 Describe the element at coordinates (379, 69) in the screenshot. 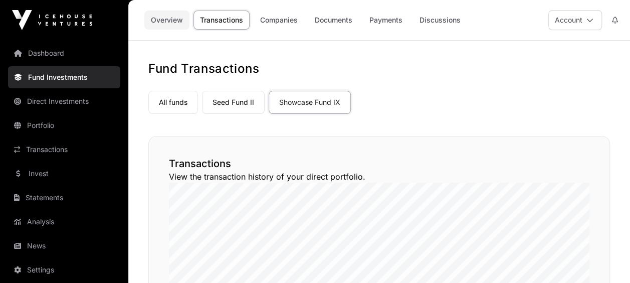

I see `h1: Fund Transactions` at that location.